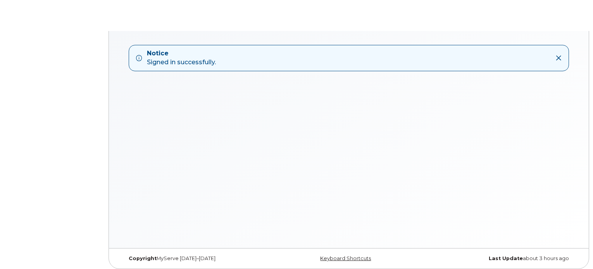  I want to click on strong: Last Update, so click(506, 259).